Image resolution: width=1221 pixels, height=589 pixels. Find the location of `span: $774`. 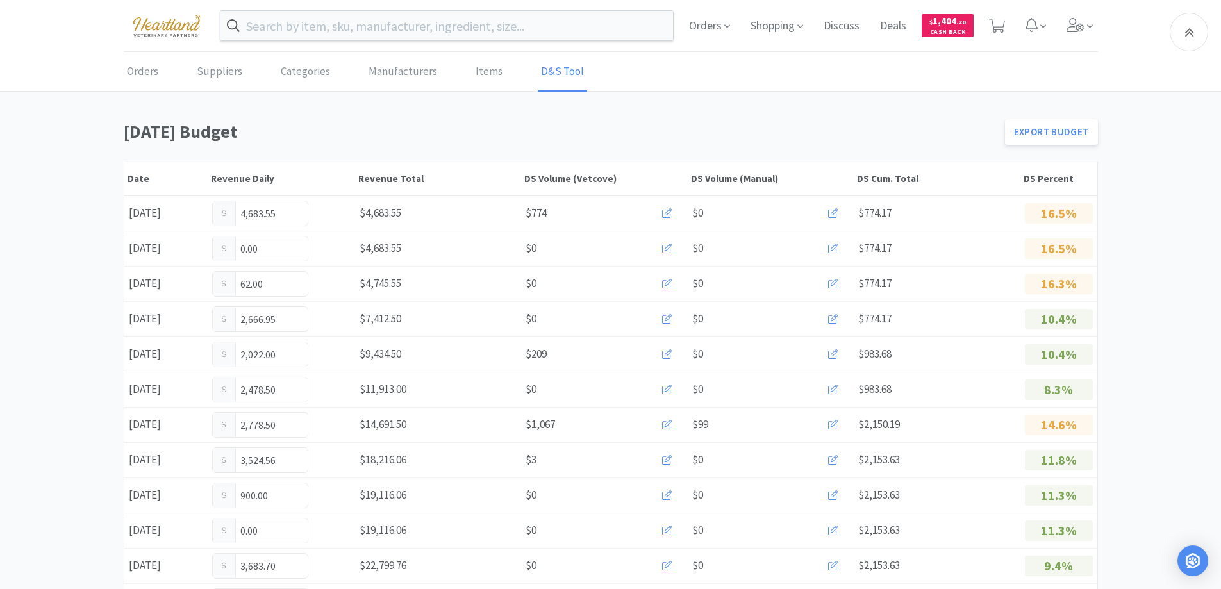

span: $774 is located at coordinates (536, 213).